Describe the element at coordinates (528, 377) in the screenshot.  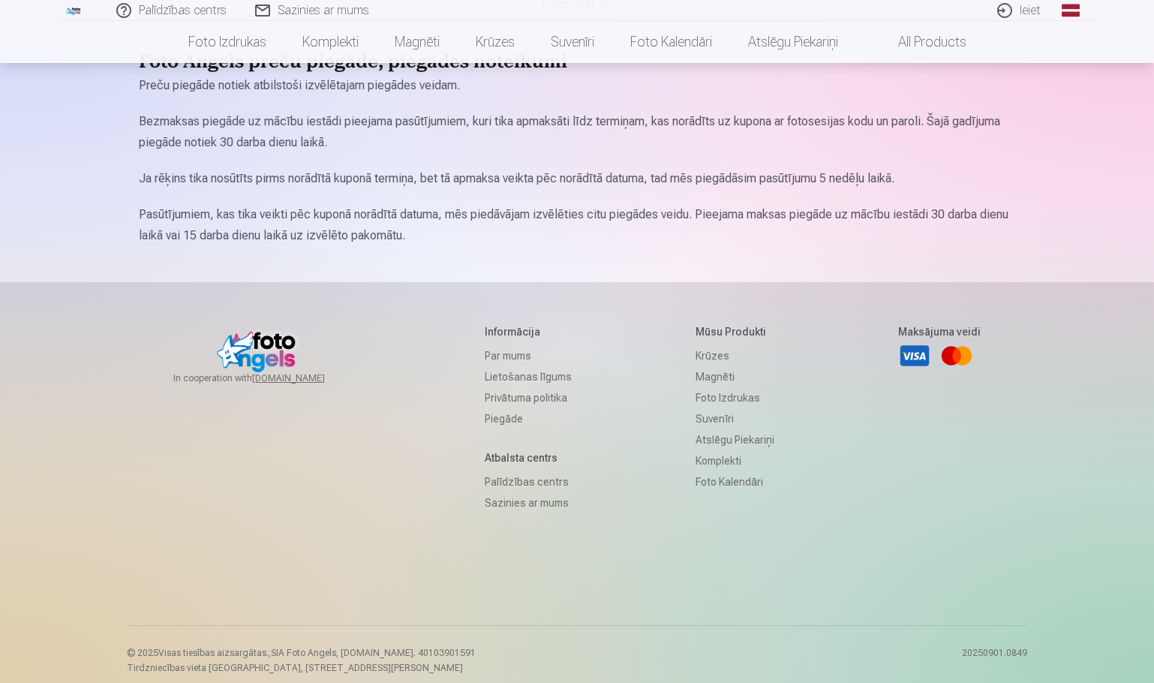
I see `a: Lietošanas līgums` at that location.